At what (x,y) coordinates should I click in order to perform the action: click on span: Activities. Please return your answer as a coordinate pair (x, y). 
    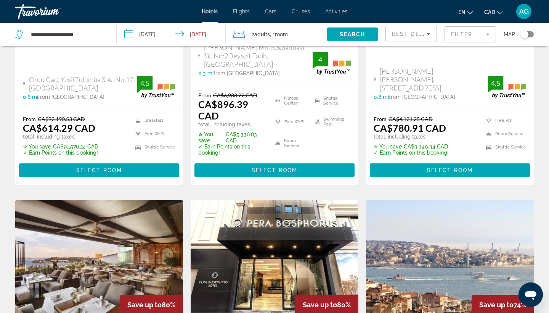
    Looking at the image, I should click on (336, 11).